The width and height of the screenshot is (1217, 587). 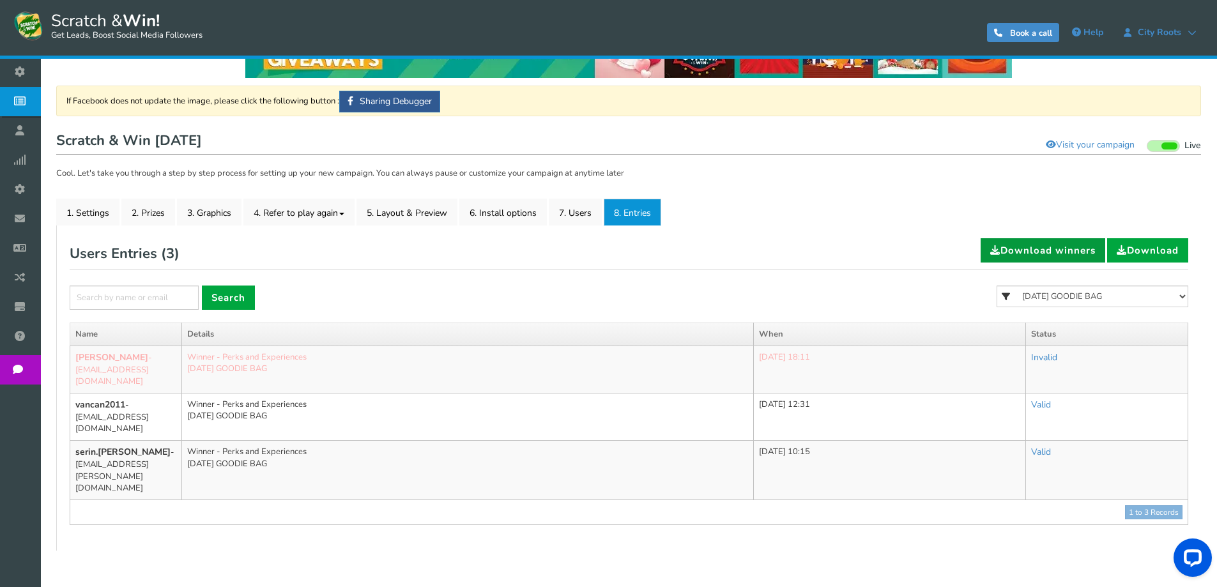 I want to click on a: Visit your campaign, so click(x=1090, y=145).